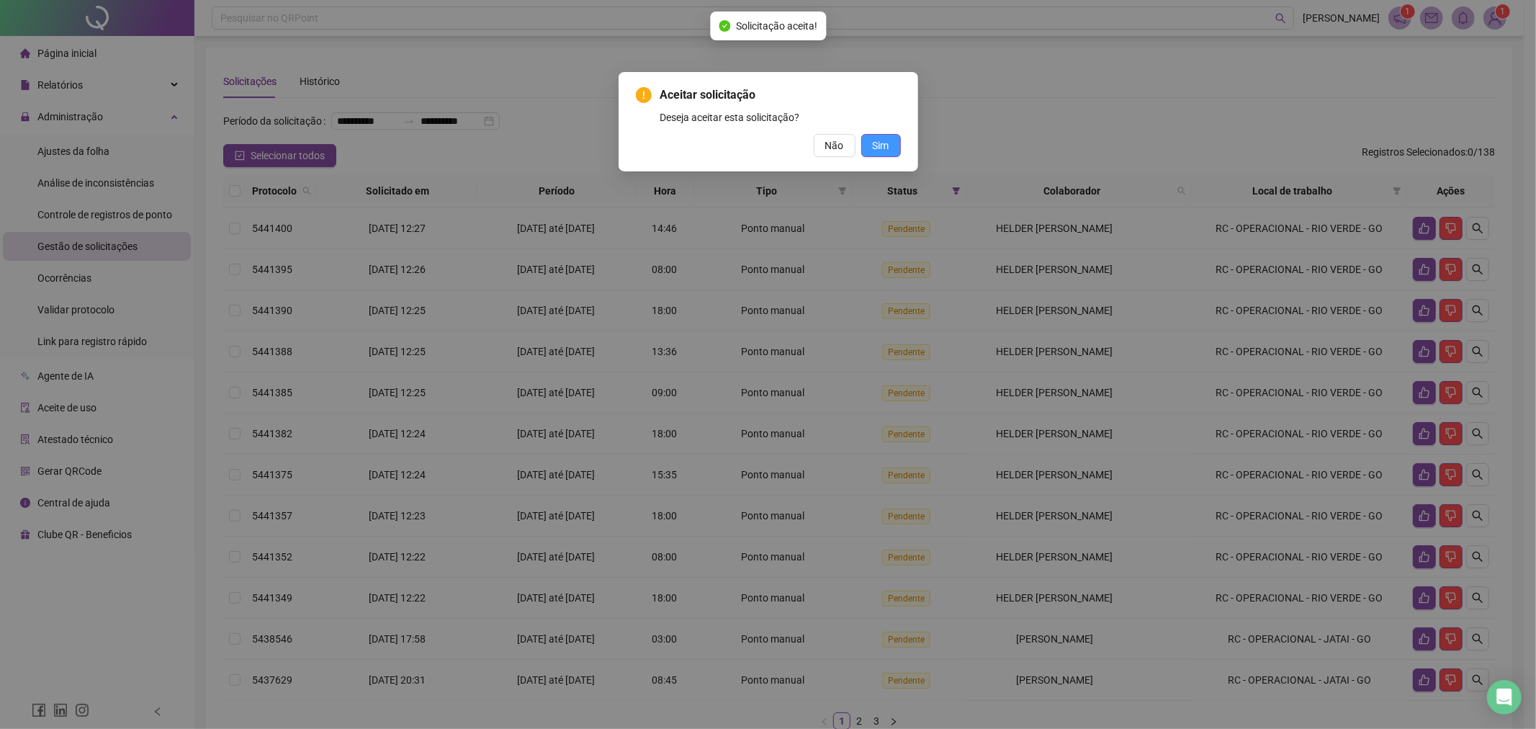 The height and width of the screenshot is (729, 1536). I want to click on span: check-circle, so click(725, 26).